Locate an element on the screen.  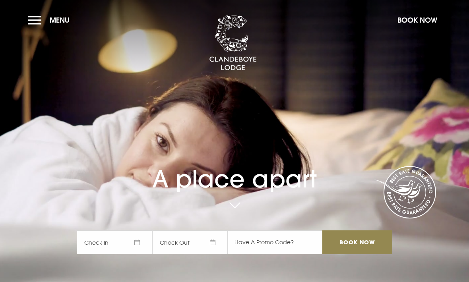
input: Have A Promo Code? is located at coordinates (275, 242).